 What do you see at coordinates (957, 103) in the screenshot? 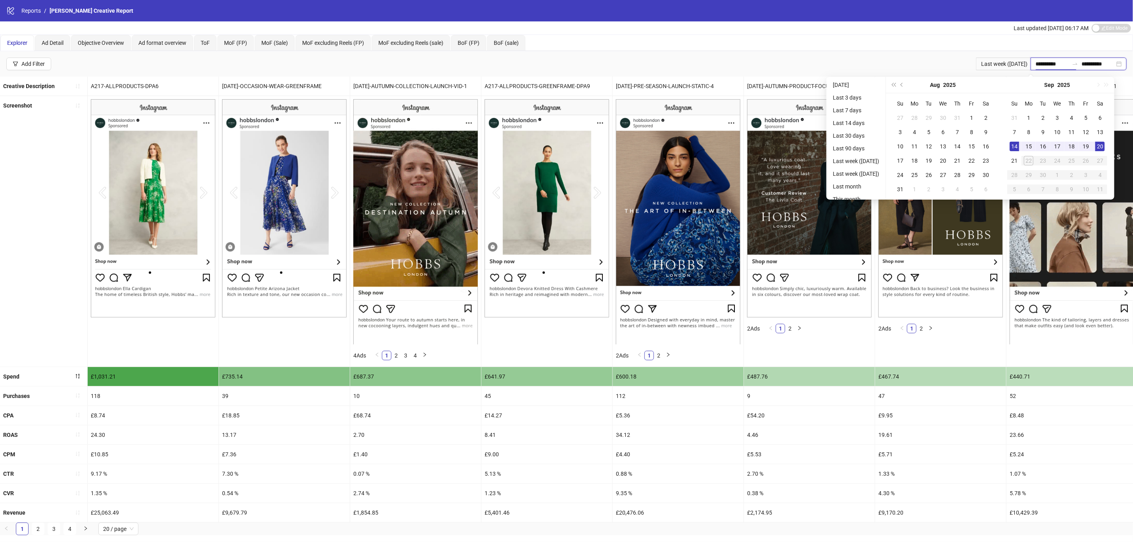
I see `th: Th` at bounding box center [957, 103].